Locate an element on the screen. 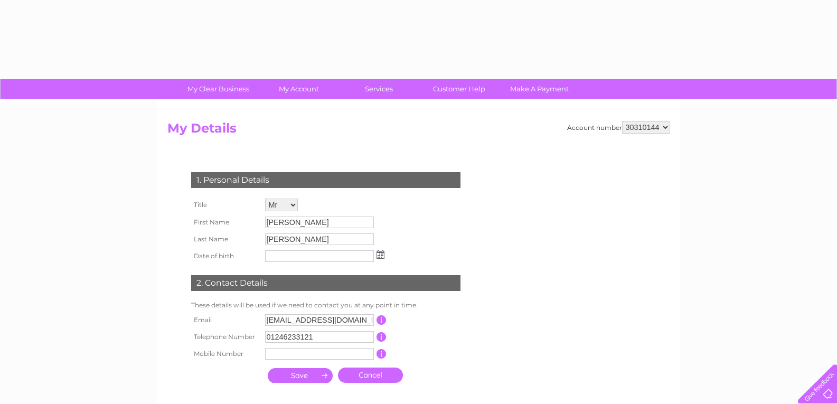  th: Title is located at coordinates (225, 205).